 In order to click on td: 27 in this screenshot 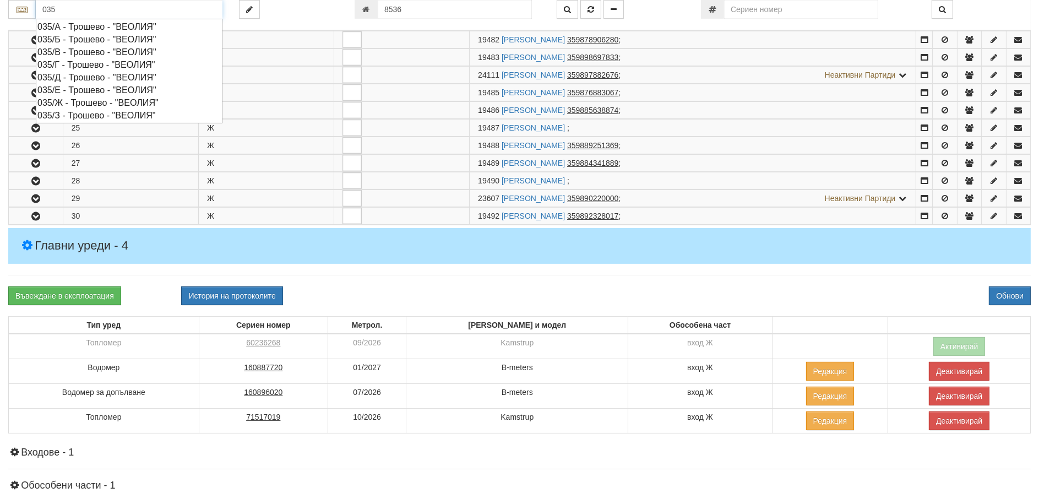, I will do `click(131, 163)`.